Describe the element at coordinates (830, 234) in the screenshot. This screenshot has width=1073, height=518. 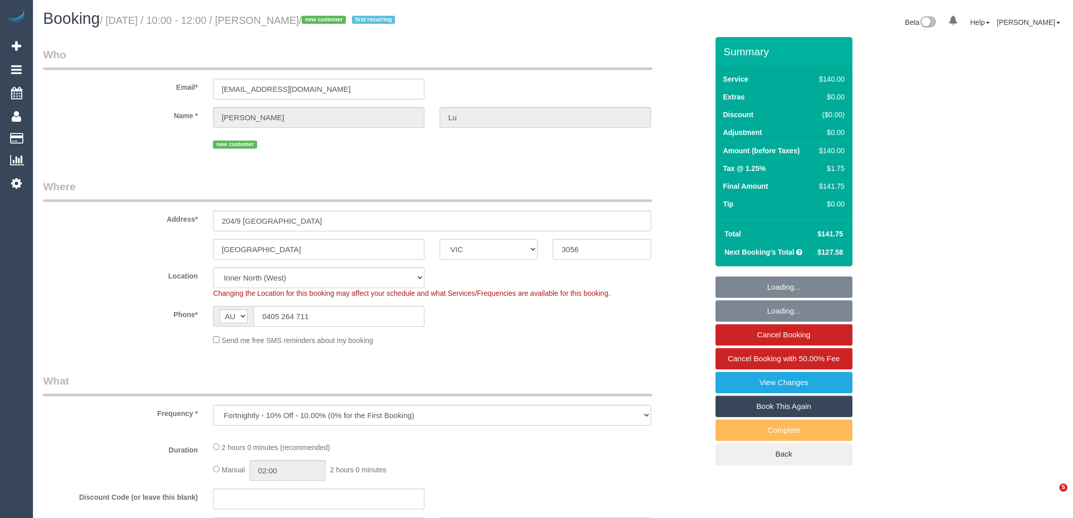
I see `span: $141.75` at that location.